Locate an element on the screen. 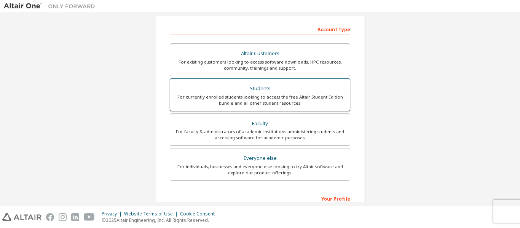 The image size is (520, 228). div: Account Type is located at coordinates (260, 29).